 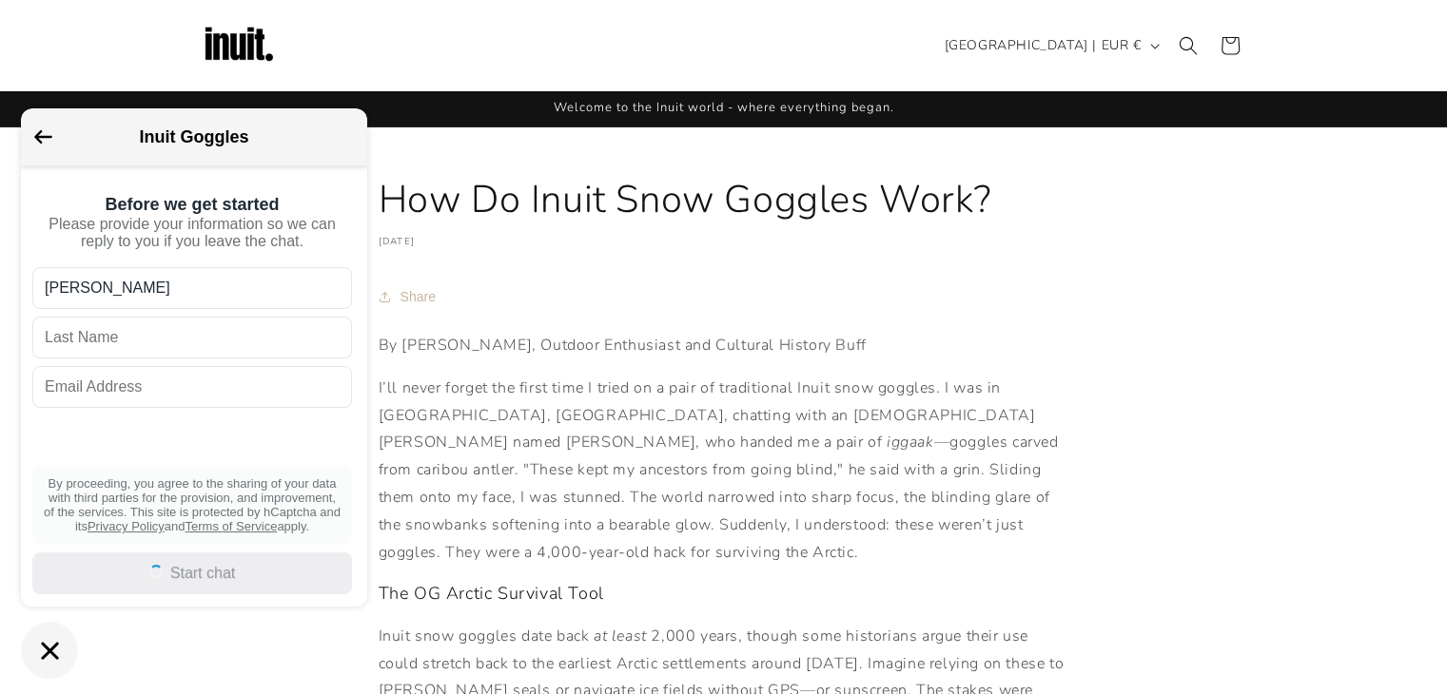 What do you see at coordinates (410, 297) in the screenshot?
I see `button: Share` at bounding box center [410, 297].